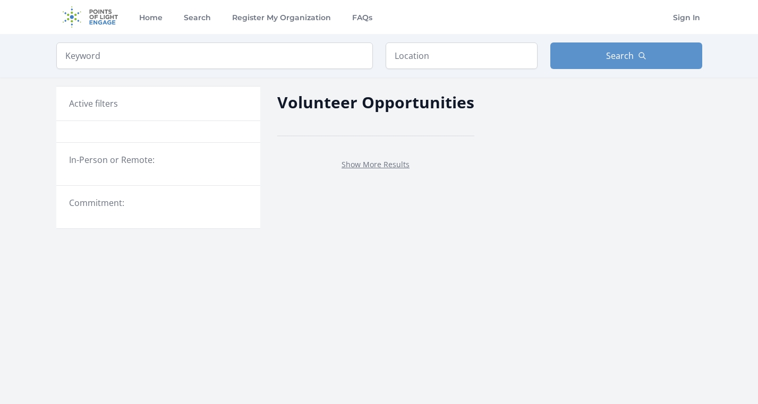  Describe the element at coordinates (376, 102) in the screenshot. I see `h2: Volunteer Opportunities` at that location.